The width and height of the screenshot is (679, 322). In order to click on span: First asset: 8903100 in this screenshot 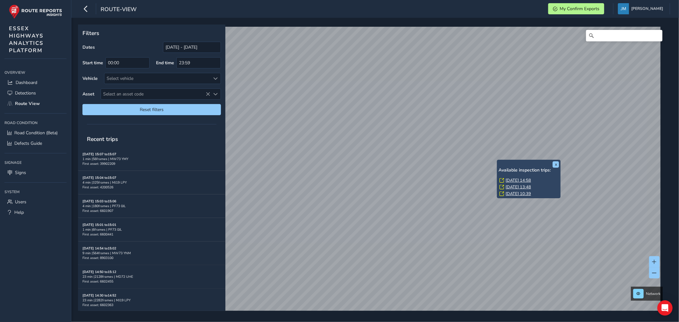, I will do `click(98, 258)`.